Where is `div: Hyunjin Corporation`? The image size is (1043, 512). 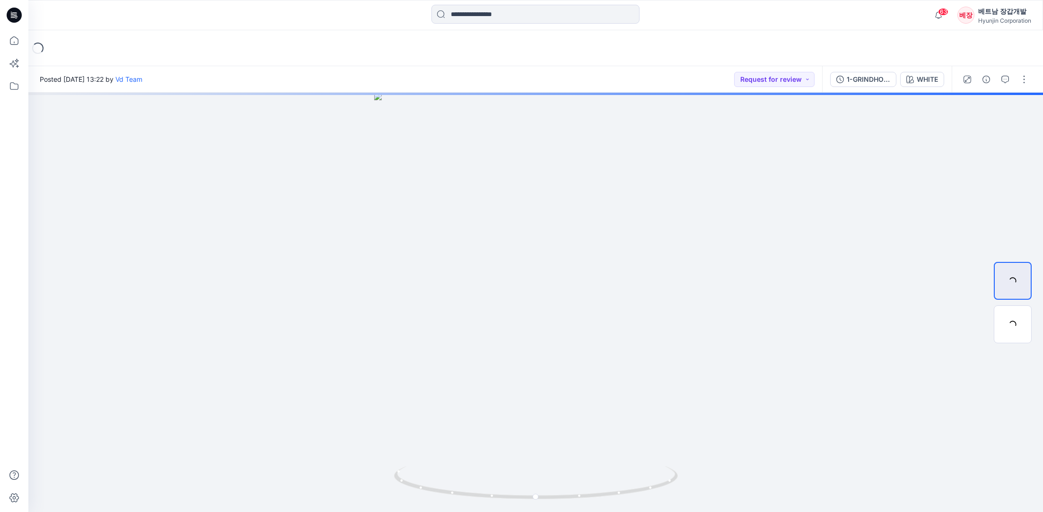
div: Hyunjin Corporation is located at coordinates (1005, 20).